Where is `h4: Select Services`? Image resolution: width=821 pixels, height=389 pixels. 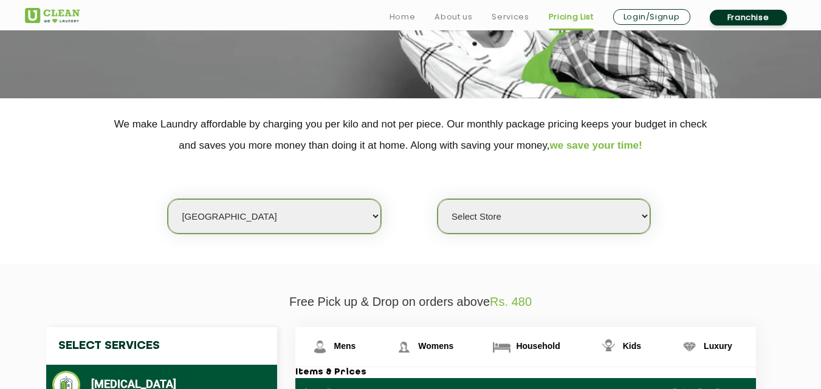
h4: Select Services is located at coordinates (162, 346).